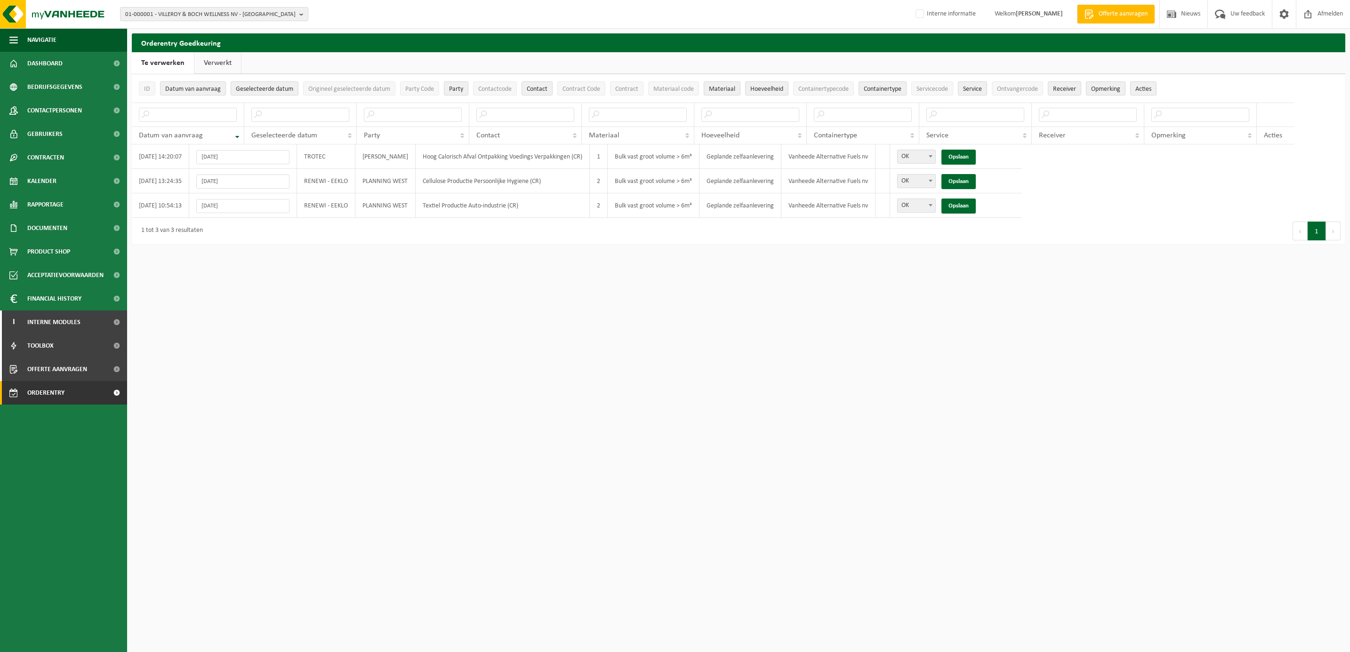  What do you see at coordinates (14, 322) in the screenshot?
I see `span: I` at bounding box center [14, 322].